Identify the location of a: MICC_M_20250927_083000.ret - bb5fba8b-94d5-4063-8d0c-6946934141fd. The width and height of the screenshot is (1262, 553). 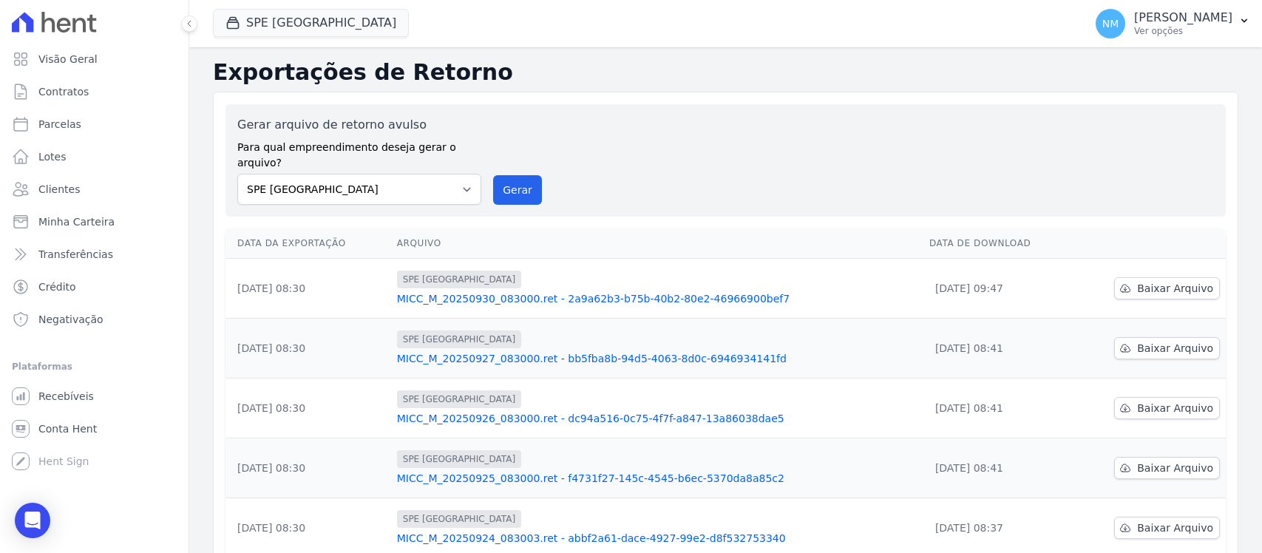
(657, 358).